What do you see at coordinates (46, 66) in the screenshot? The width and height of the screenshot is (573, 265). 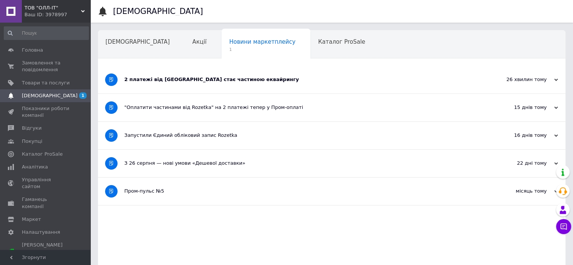 I see `span: Замовлення та повідомлення` at bounding box center [46, 66].